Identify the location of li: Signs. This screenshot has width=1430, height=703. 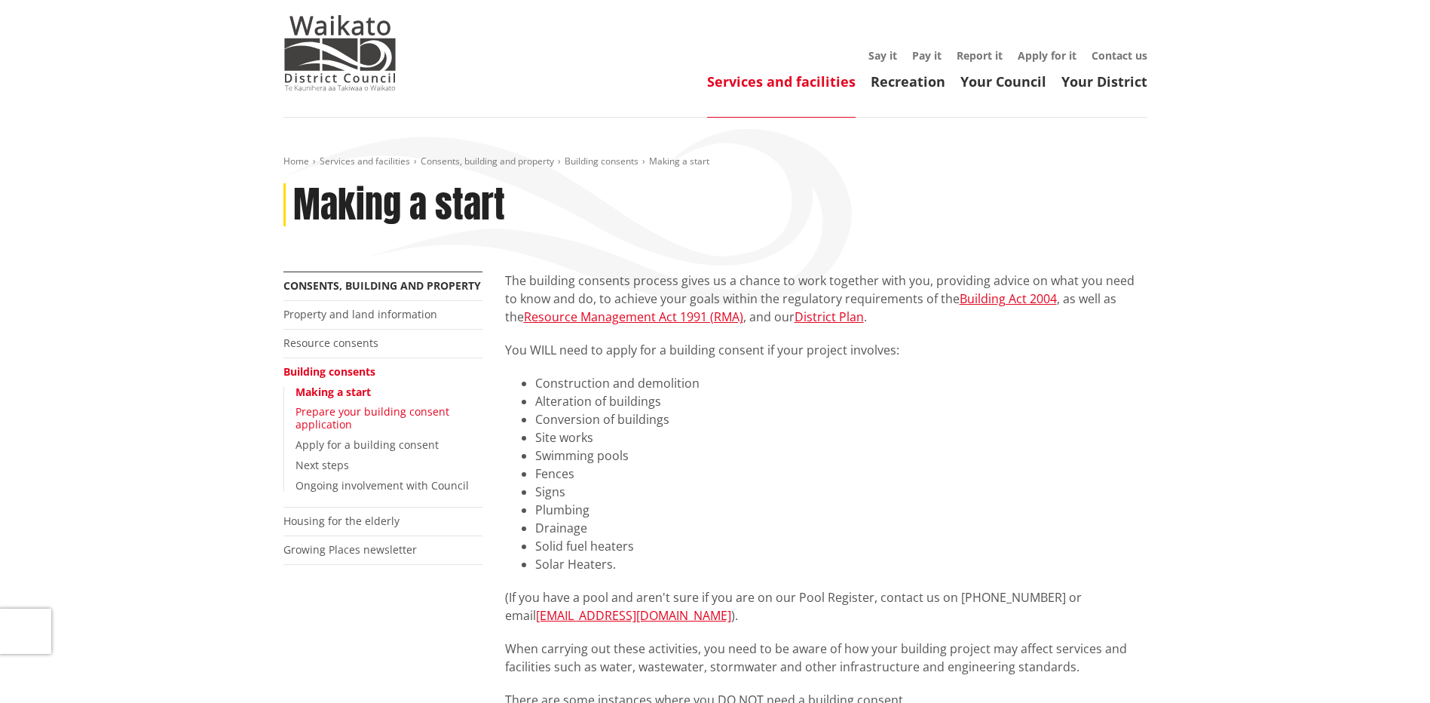
(841, 491).